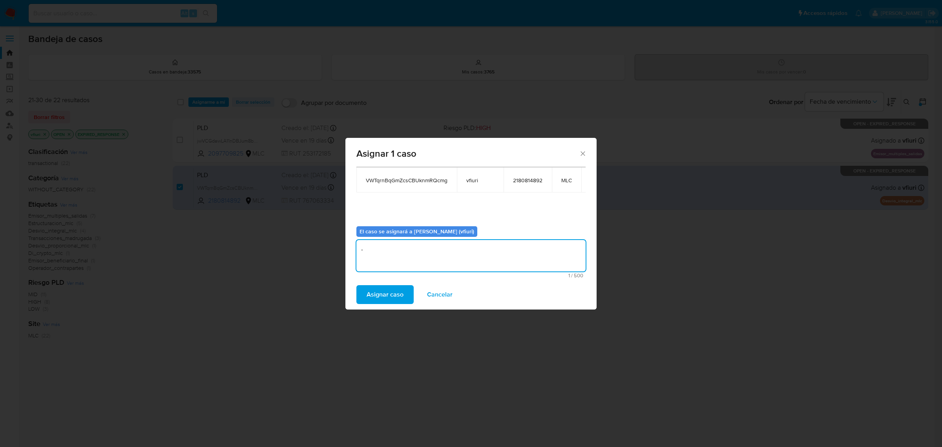 The image size is (942, 447). Describe the element at coordinates (528, 180) in the screenshot. I see `span: 2180814892` at that location.